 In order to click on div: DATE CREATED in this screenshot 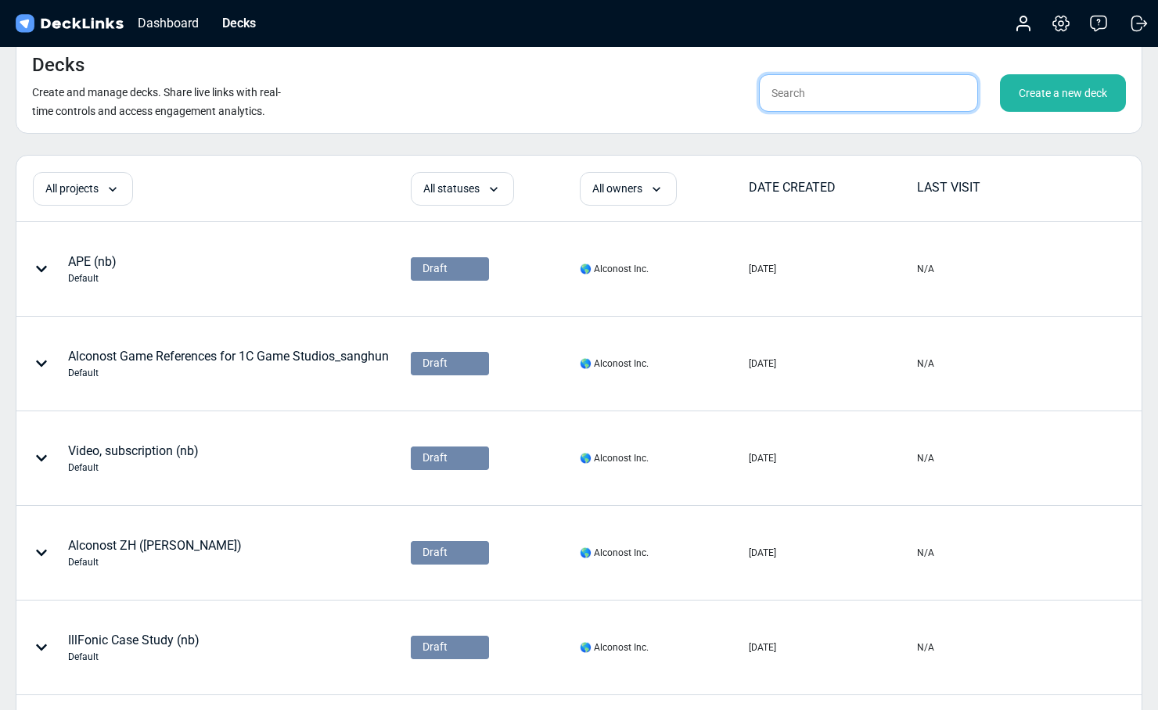, I will do `click(832, 188)`.